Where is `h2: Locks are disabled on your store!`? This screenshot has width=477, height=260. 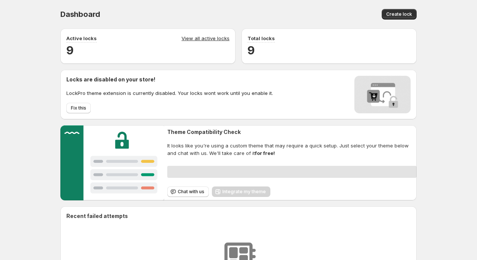 h2: Locks are disabled on your store! is located at coordinates (169, 79).